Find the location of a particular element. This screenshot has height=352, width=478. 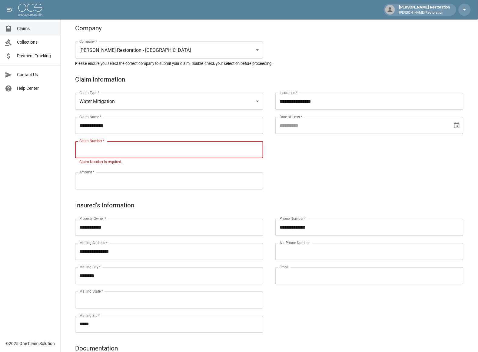

label: Email is located at coordinates (284, 267).